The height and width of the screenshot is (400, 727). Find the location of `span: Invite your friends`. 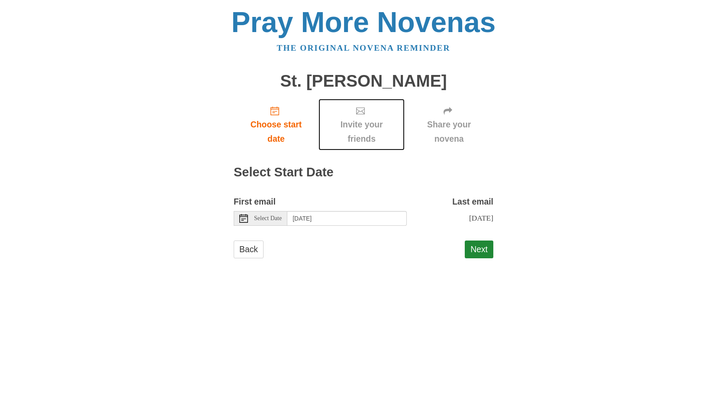

span: Invite your friends is located at coordinates (361, 132).